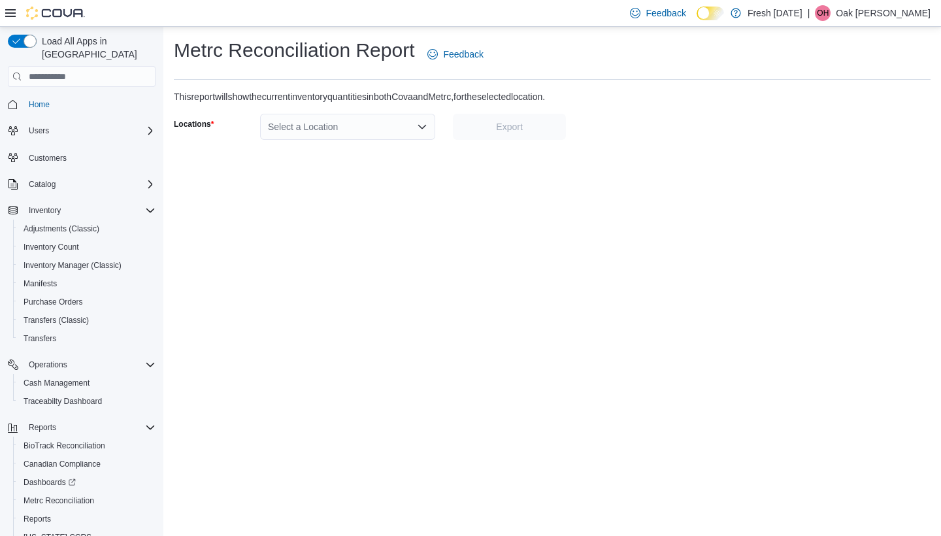 This screenshot has width=941, height=536. What do you see at coordinates (63, 401) in the screenshot?
I see `a: Traceabilty Dashboard` at bounding box center [63, 401].